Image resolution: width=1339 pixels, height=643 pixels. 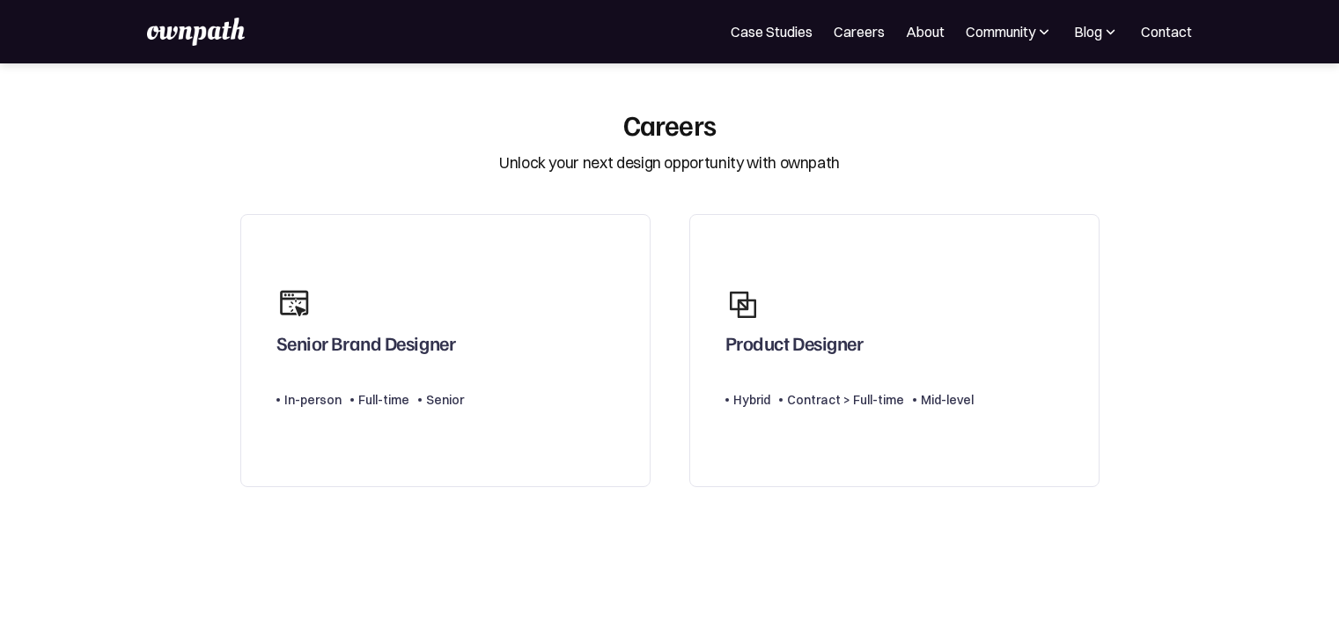 What do you see at coordinates (794, 347) in the screenshot?
I see `div: Product Designer` at bounding box center [794, 347].